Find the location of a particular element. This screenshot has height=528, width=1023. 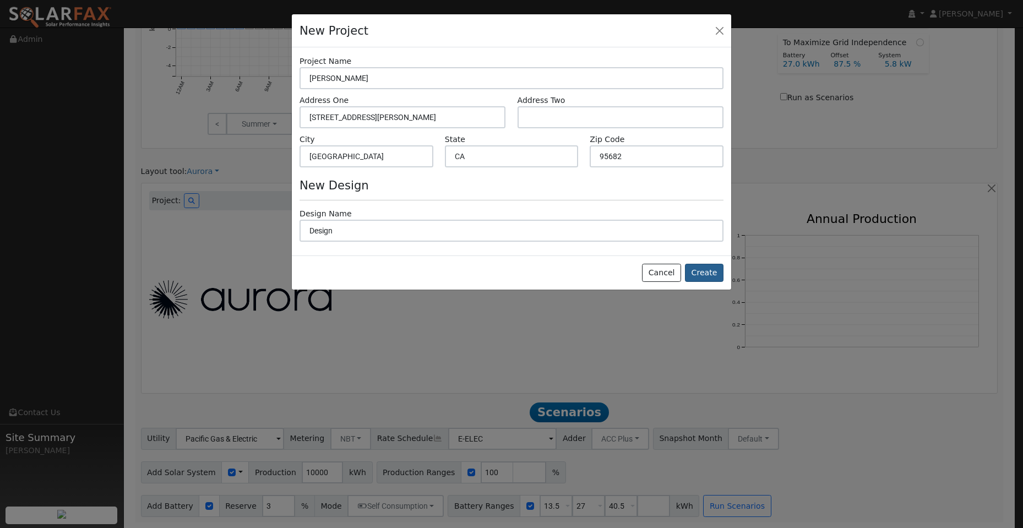

label: Design Name is located at coordinates (325, 214).